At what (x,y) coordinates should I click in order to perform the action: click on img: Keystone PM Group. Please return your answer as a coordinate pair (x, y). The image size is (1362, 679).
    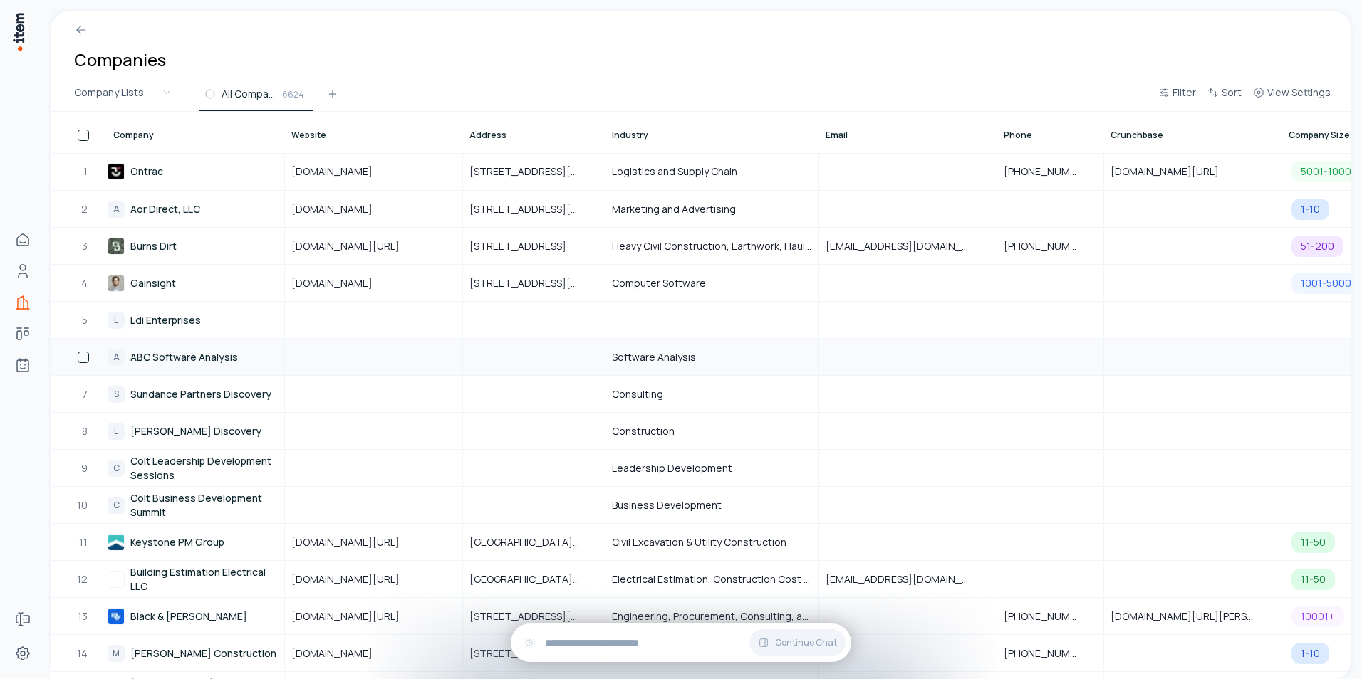
    Looking at the image, I should click on (116, 543).